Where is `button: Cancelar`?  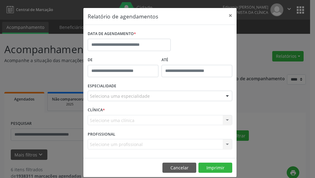 button: Cancelar is located at coordinates (179, 168).